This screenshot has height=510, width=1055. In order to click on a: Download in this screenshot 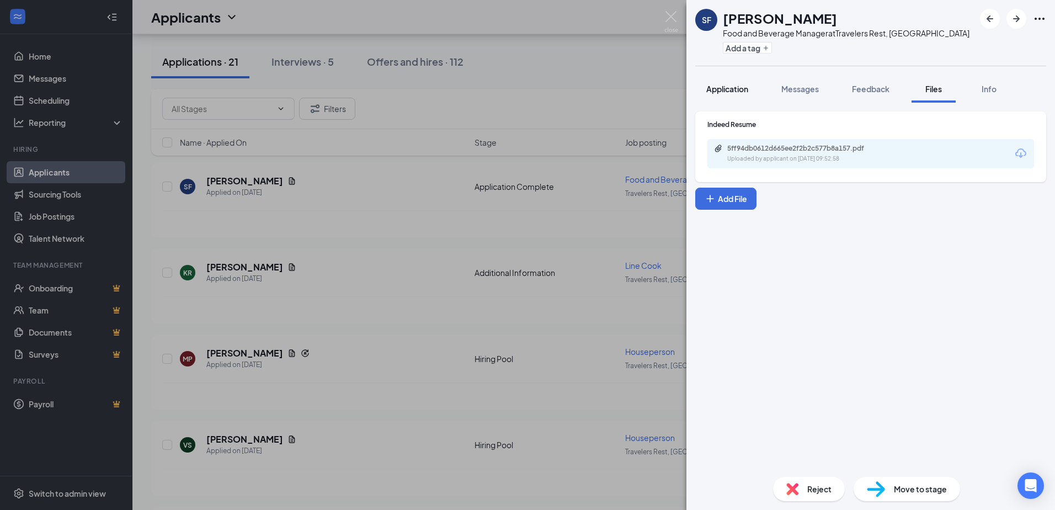, I will do `click(1021, 153)`.